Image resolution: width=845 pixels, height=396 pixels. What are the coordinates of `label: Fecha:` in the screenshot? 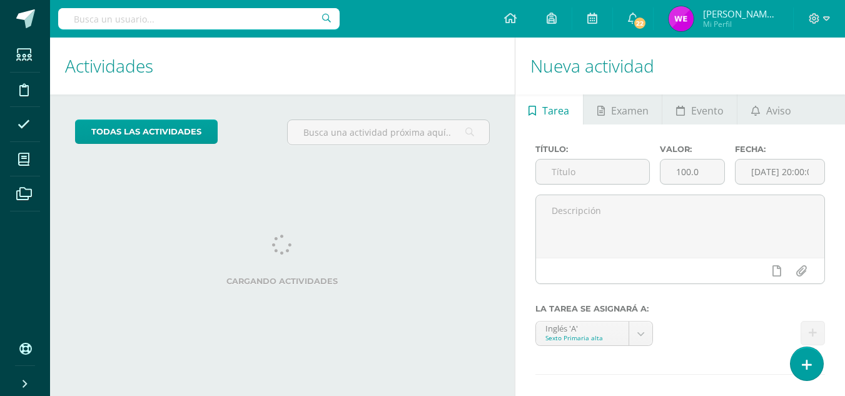 It's located at (780, 149).